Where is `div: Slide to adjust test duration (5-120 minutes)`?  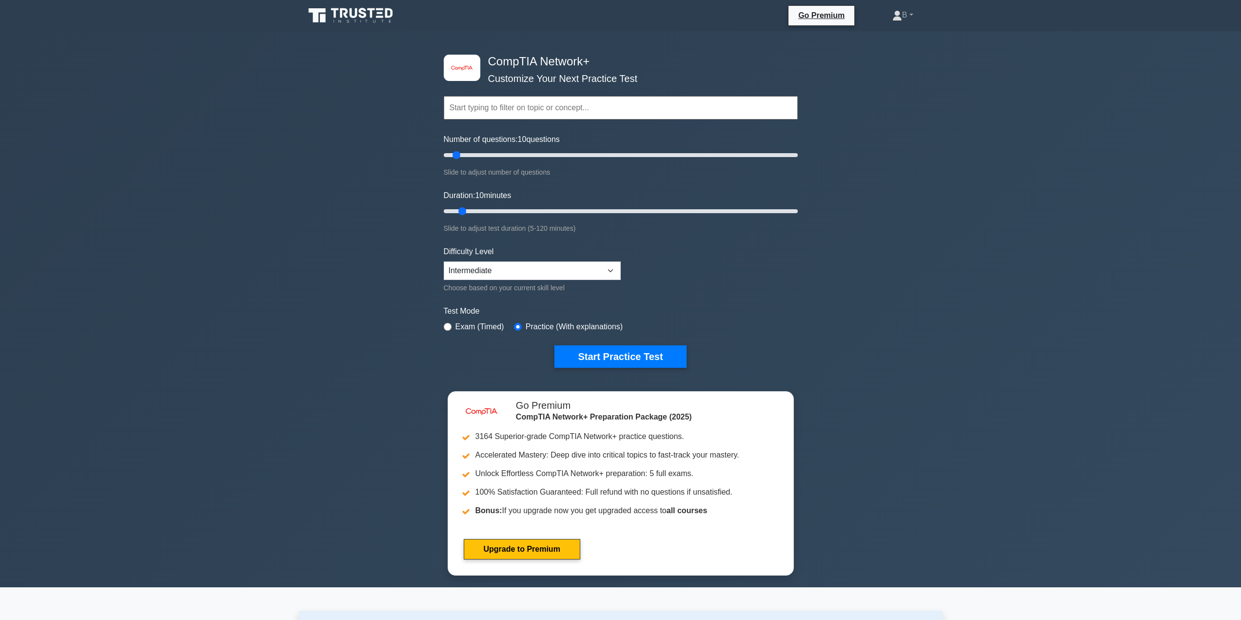
div: Slide to adjust test duration (5-120 minutes) is located at coordinates (621, 228).